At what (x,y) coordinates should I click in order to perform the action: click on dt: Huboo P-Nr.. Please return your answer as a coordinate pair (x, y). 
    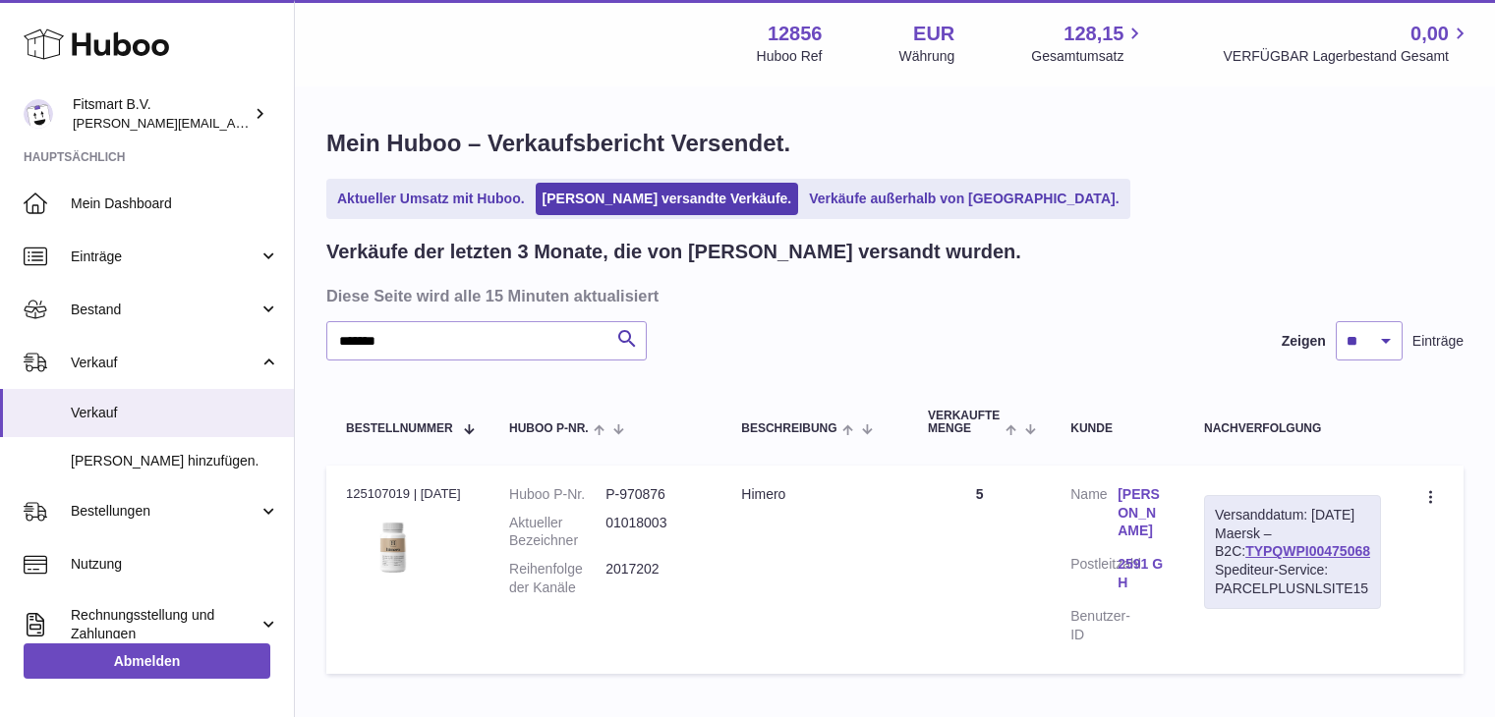
    Looking at the image, I should click on (557, 494).